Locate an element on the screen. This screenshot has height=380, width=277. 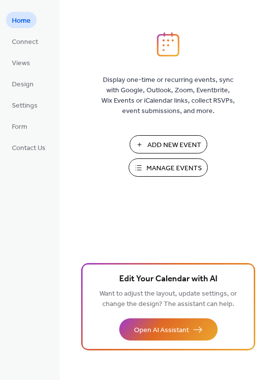
span: Design is located at coordinates (23, 84).